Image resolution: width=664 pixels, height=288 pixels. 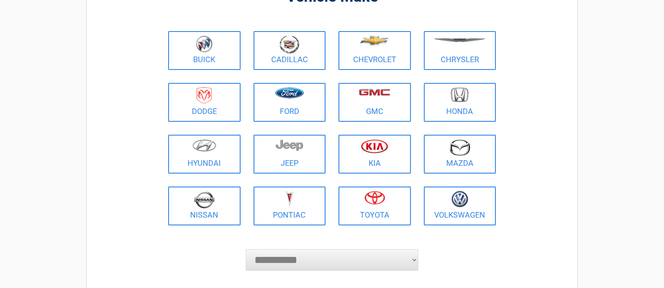 What do you see at coordinates (289, 145) in the screenshot?
I see `img: jeep` at bounding box center [289, 145].